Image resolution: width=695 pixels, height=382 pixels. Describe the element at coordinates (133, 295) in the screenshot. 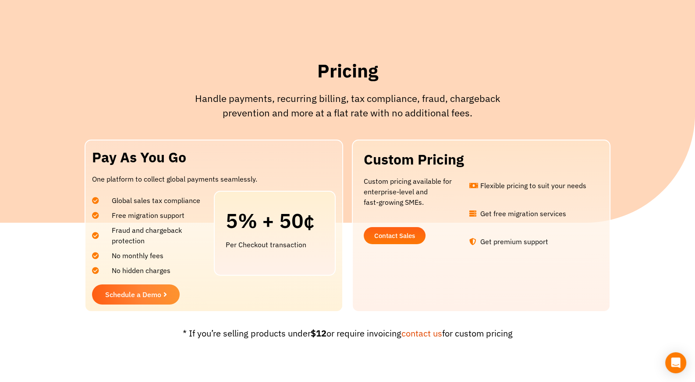

I see `span: Schedule a Demo` at that location.